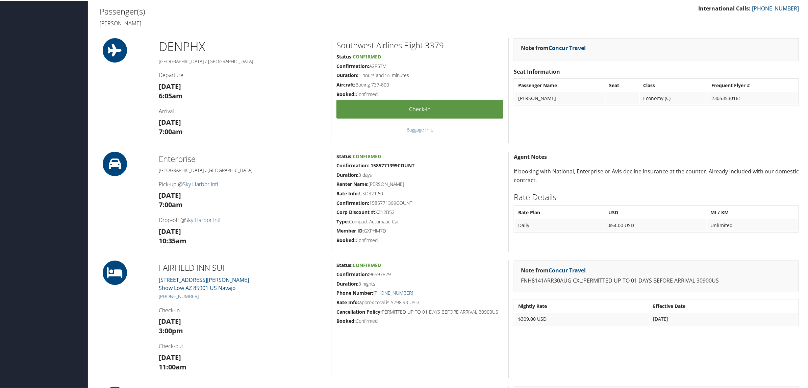  Describe the element at coordinates (753, 225) in the screenshot. I see `td: Unlimited` at that location.